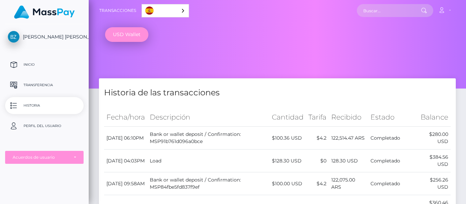 The image size is (466, 204). I want to click on aside: Language selected: Español, so click(165, 11).